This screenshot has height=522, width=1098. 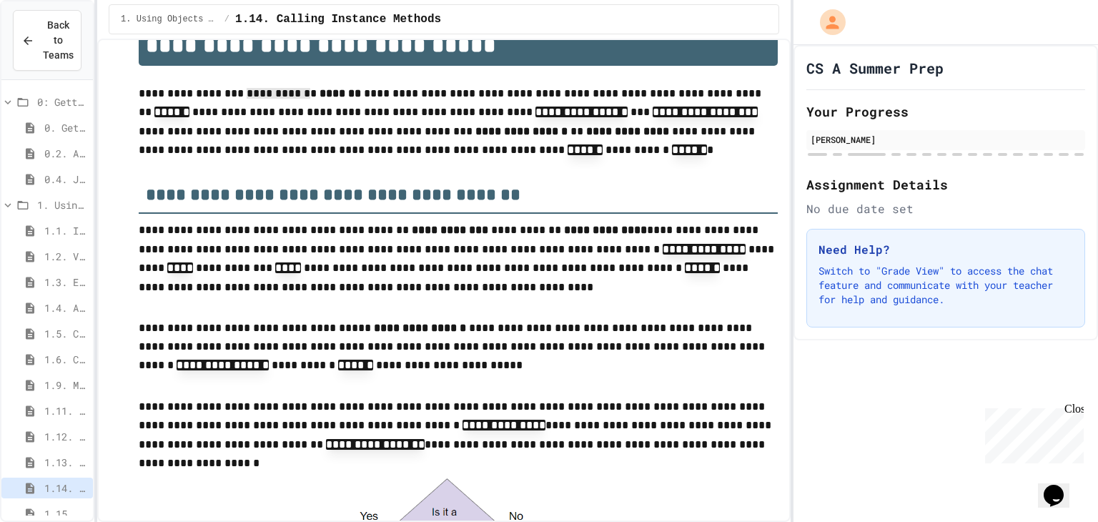 I want to click on div: Chat with us now!Close, so click(x=52, y=48).